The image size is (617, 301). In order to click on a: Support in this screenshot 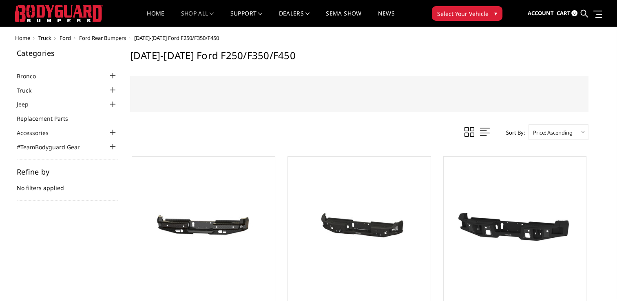, I will do `click(246, 18)`.